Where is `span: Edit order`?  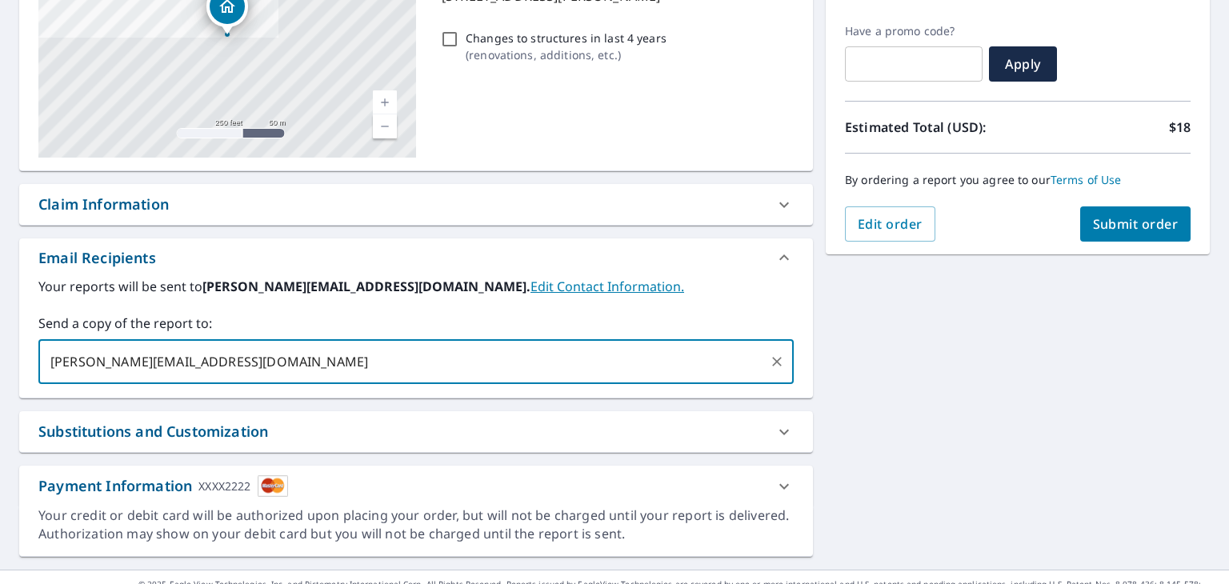
span: Edit order is located at coordinates (889, 224).